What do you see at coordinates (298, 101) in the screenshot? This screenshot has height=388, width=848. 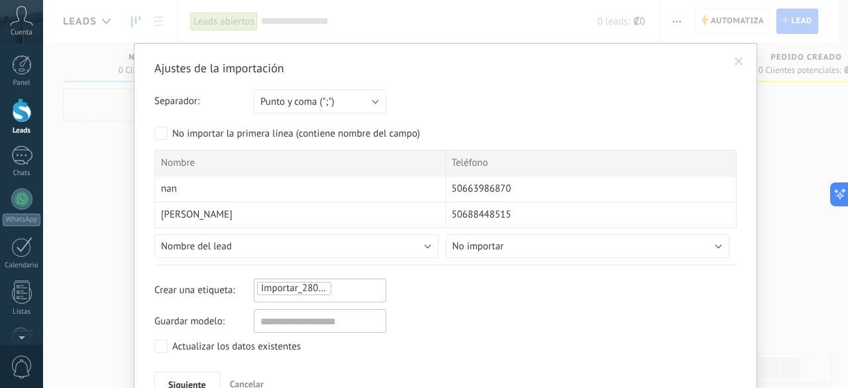 I see `span: Punto y coma (";")` at bounding box center [298, 101].